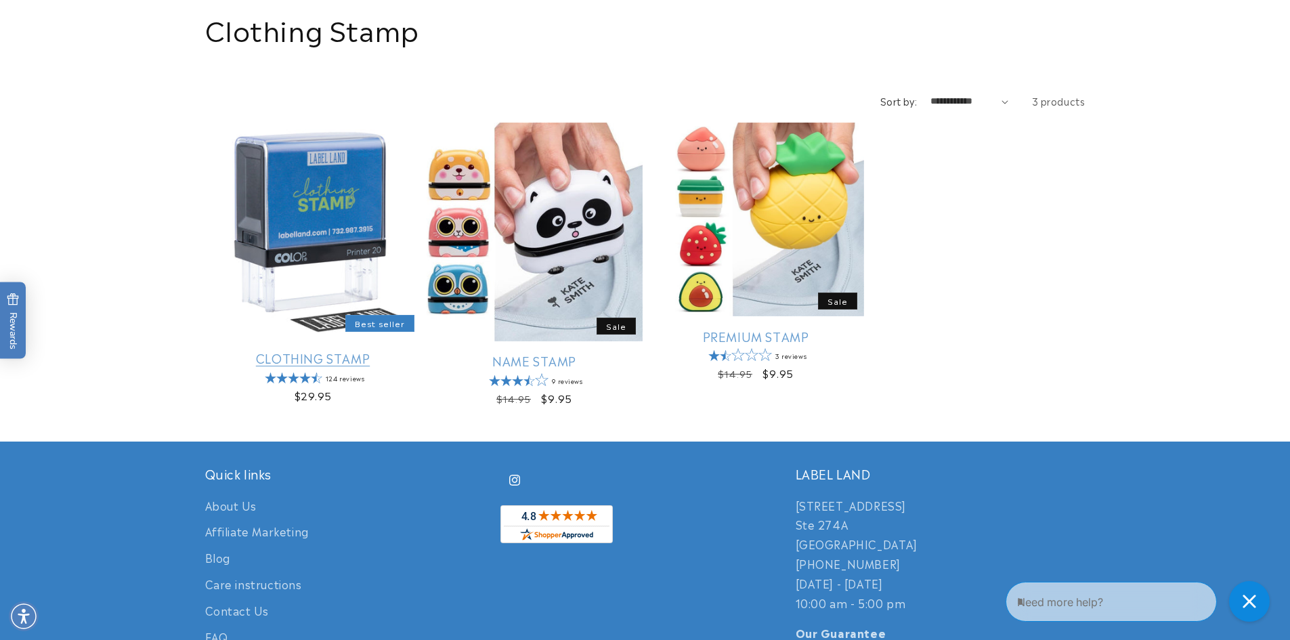 Image resolution: width=1290 pixels, height=640 pixels. What do you see at coordinates (313, 358) in the screenshot?
I see `a: Clothing Stamp` at bounding box center [313, 358].